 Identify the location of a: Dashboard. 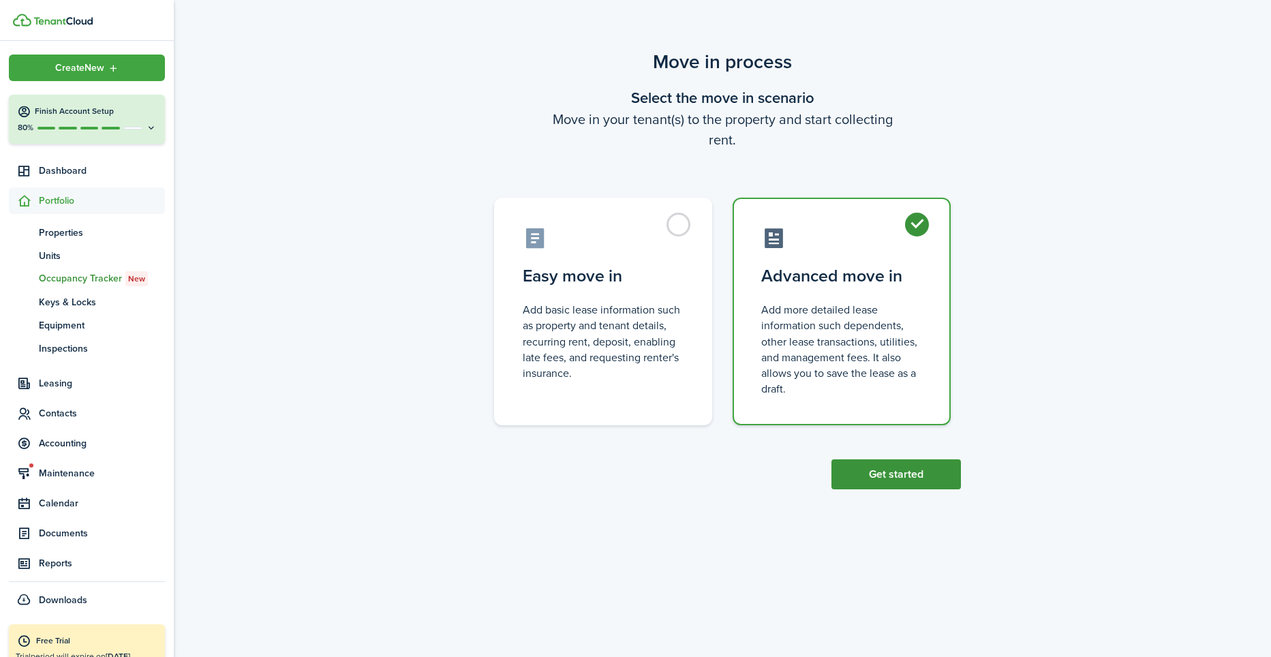
(87, 170).